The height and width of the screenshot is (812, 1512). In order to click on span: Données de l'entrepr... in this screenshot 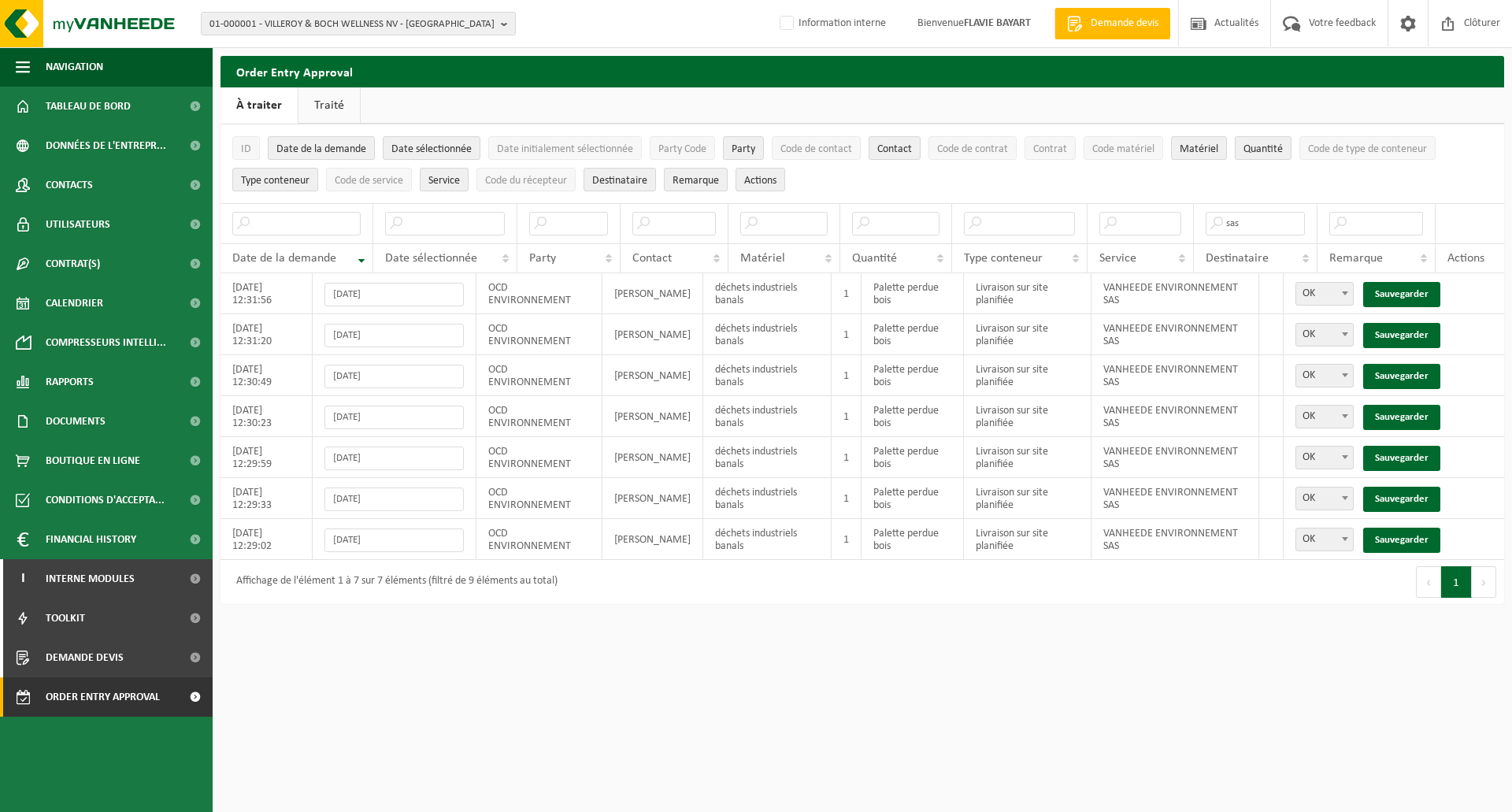, I will do `click(106, 146)`.